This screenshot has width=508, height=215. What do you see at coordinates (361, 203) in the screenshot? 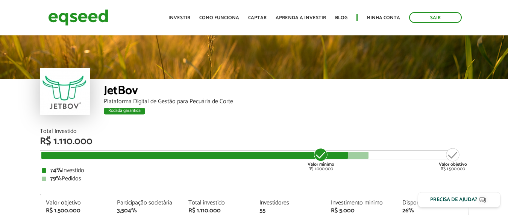
I see `div: Investimento mínimo` at bounding box center [361, 203].